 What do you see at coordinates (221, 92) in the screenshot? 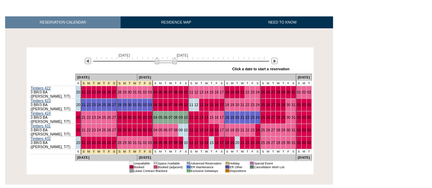
I see `a: 17` at bounding box center [221, 92].